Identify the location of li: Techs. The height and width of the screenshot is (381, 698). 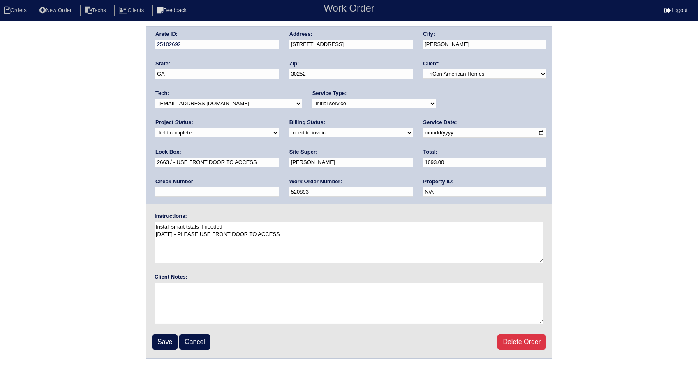
(96, 10).